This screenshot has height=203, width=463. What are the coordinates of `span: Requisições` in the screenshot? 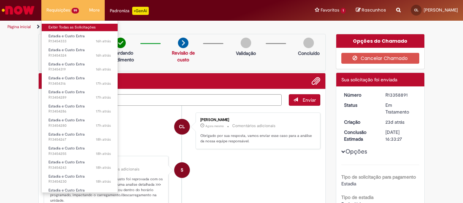 It's located at (58, 10).